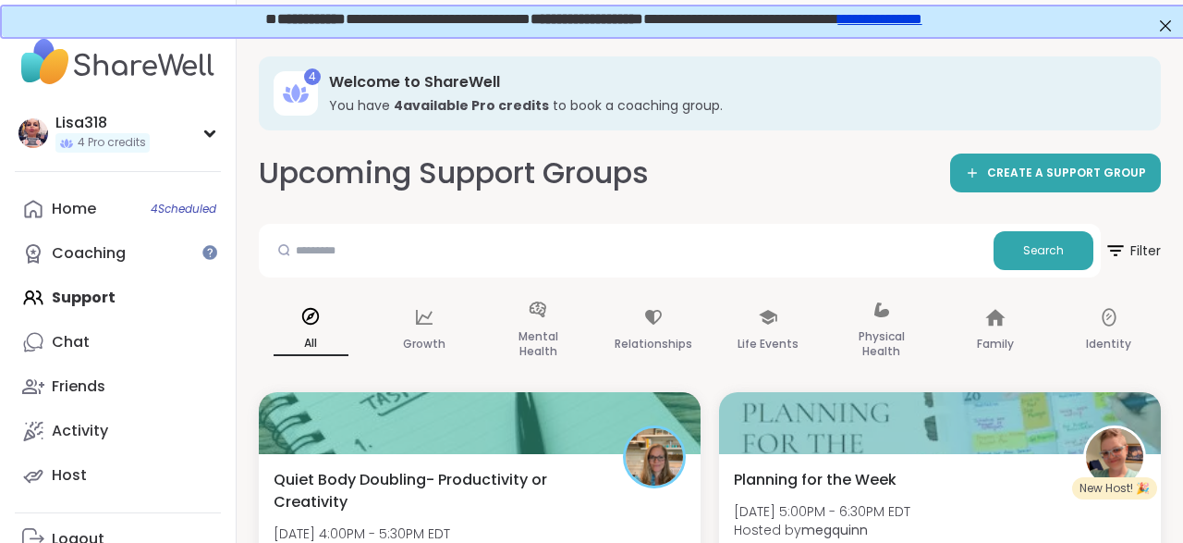 The height and width of the screenshot is (543, 1183). Describe the element at coordinates (117, 209) in the screenshot. I see `a: Home4Scheduled` at that location.